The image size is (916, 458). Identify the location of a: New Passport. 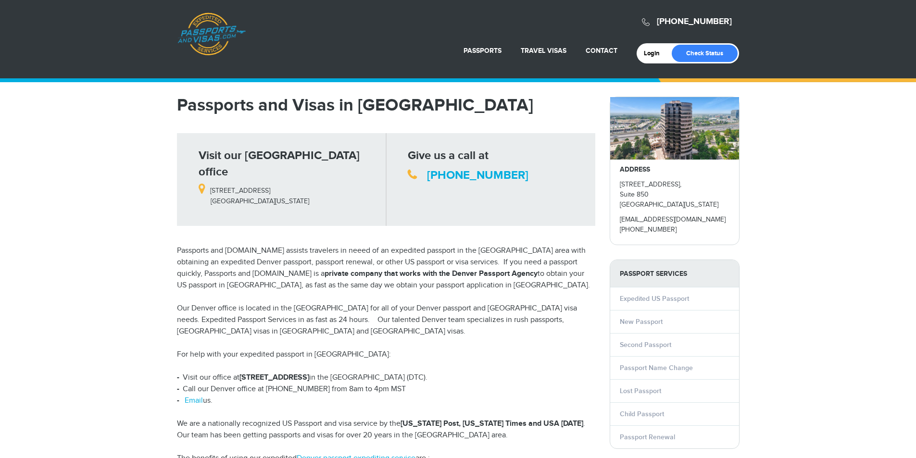
(641, 322).